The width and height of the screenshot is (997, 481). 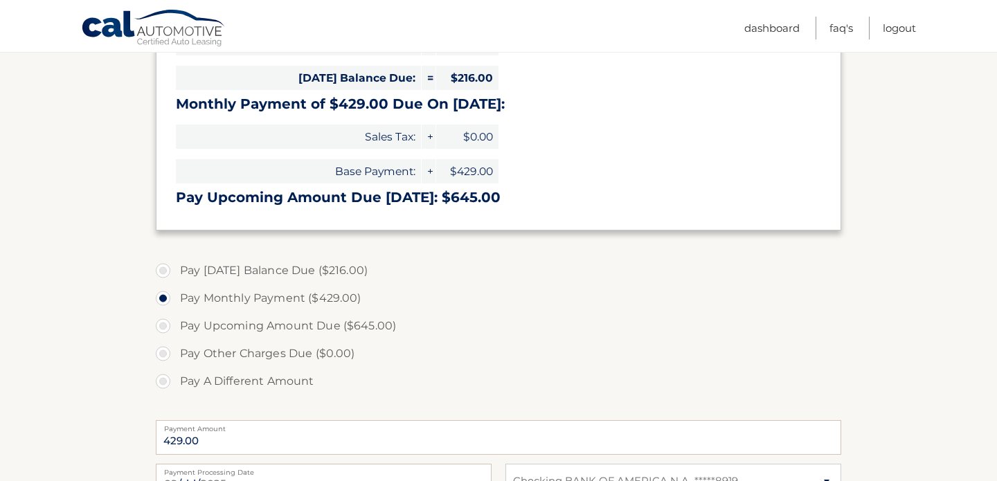 I want to click on label: Pay Monthly Payment ($429.00), so click(x=499, y=299).